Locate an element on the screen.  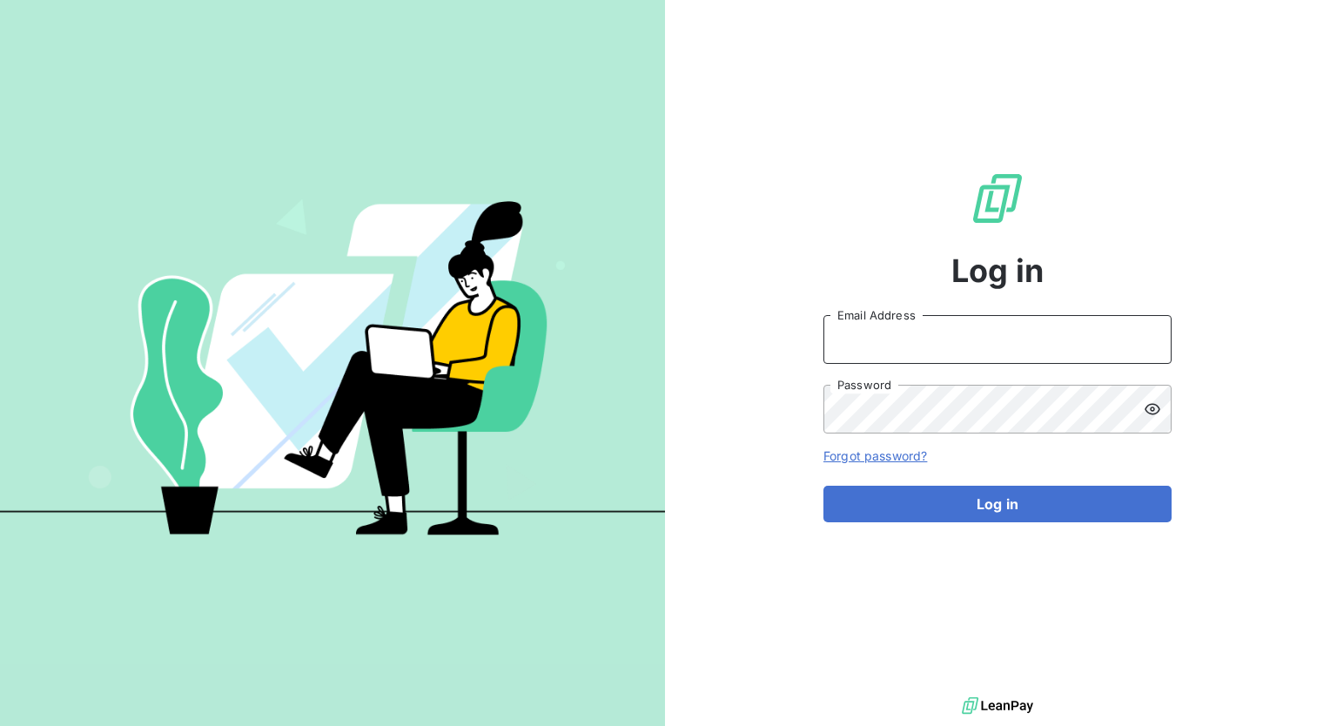
img: logo is located at coordinates (997, 706).